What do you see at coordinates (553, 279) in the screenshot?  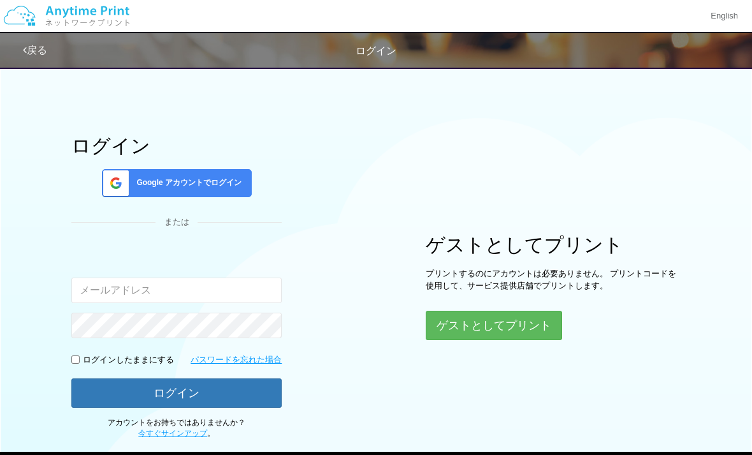 I see `p: プリントするのにアカウントは必要ありません。 プリントコードを使用して、サービス提供店舗でプリントします。` at bounding box center [553, 279].